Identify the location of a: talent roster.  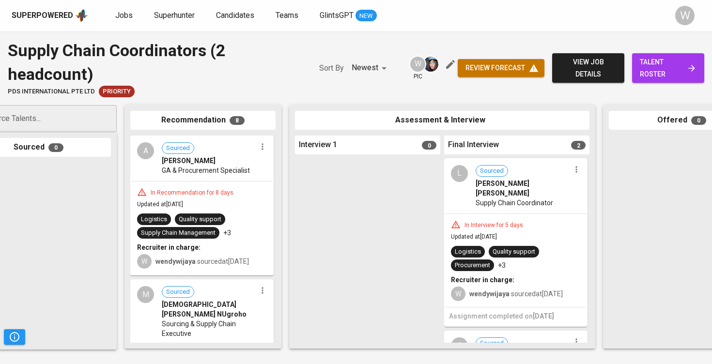
(668, 68).